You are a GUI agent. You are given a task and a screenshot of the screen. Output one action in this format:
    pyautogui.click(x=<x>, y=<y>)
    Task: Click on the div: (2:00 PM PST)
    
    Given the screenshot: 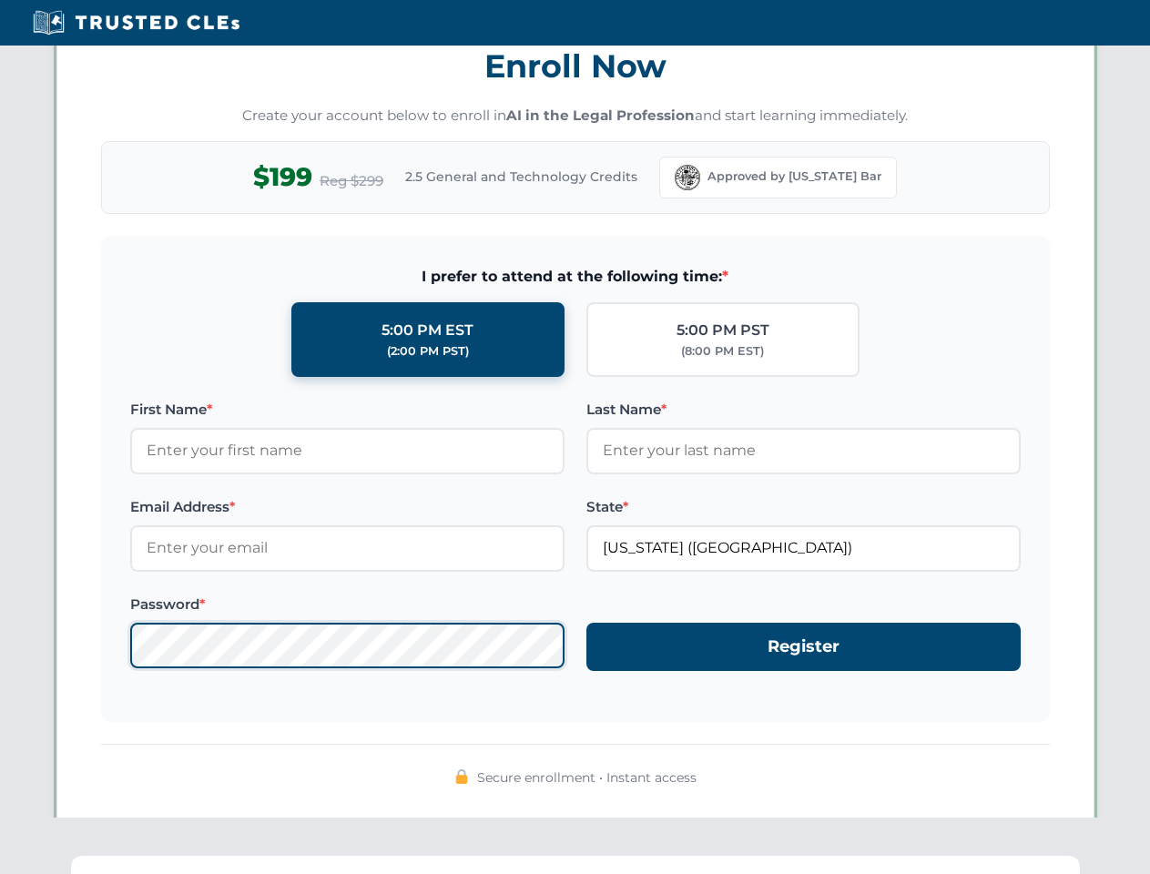 What is the action you would take?
    pyautogui.click(x=428, y=351)
    